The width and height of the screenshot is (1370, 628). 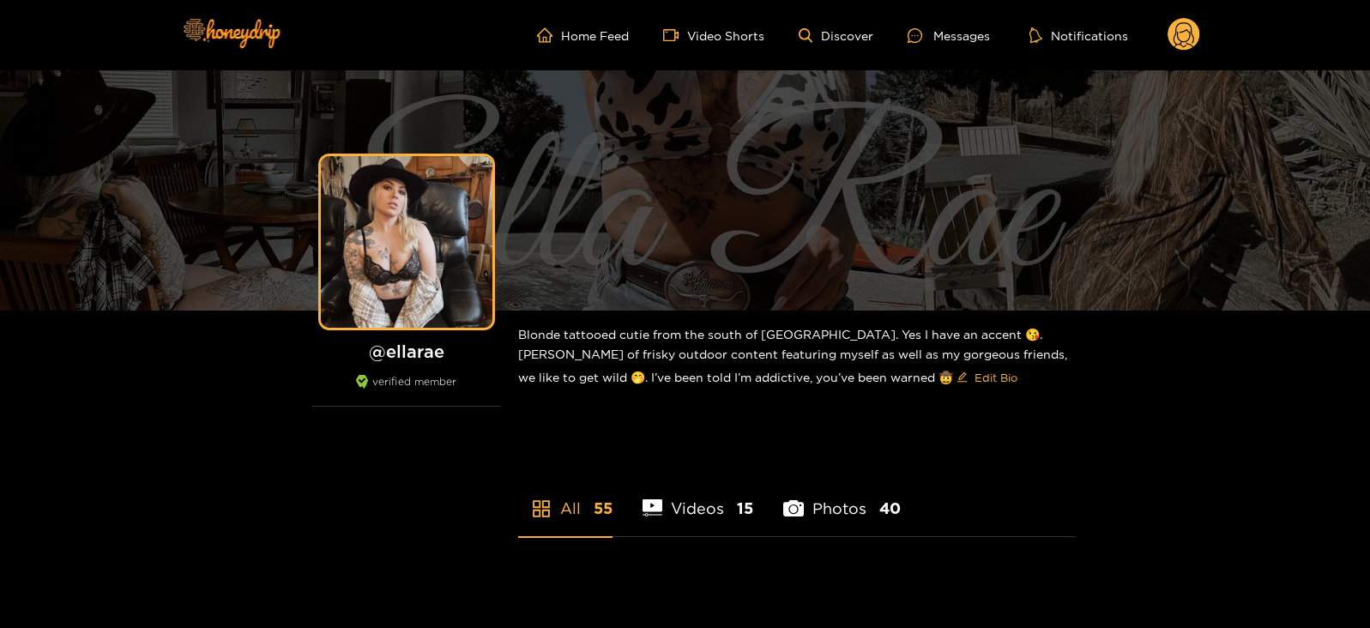 What do you see at coordinates (889, 508) in the screenshot?
I see `span: 40` at bounding box center [889, 508].